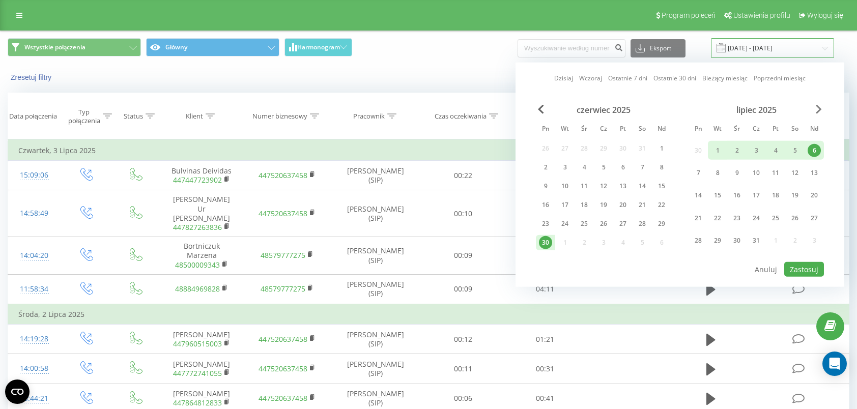  What do you see at coordinates (756, 173) in the screenshot?
I see `div: 10` at bounding box center [756, 173].